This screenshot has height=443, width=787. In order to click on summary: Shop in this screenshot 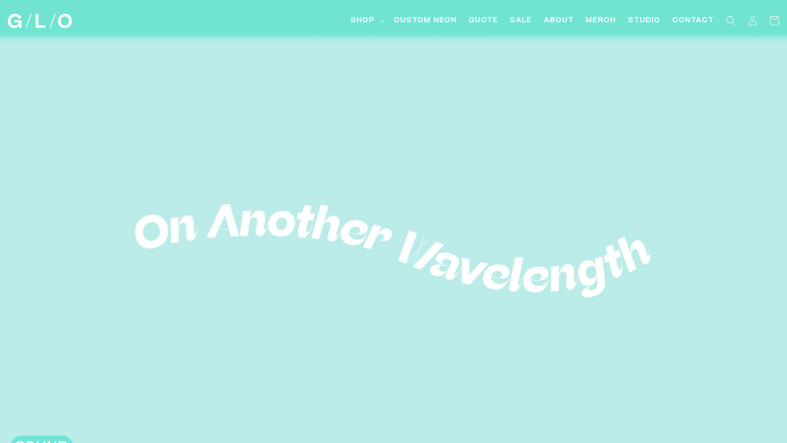, I will do `click(367, 21)`.